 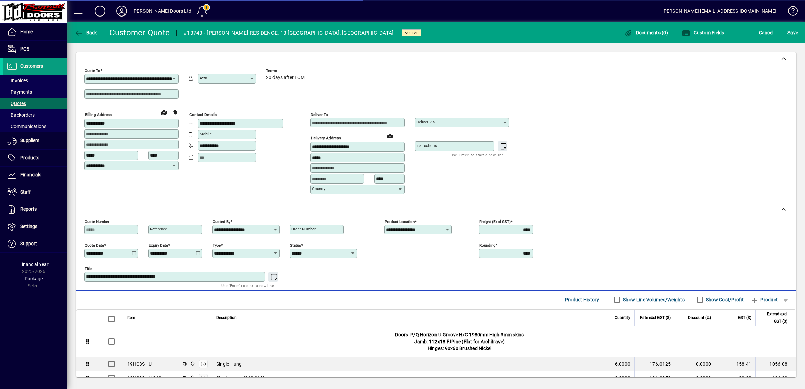 What do you see at coordinates (19, 92) in the screenshot?
I see `span: Payments` at bounding box center [19, 92].